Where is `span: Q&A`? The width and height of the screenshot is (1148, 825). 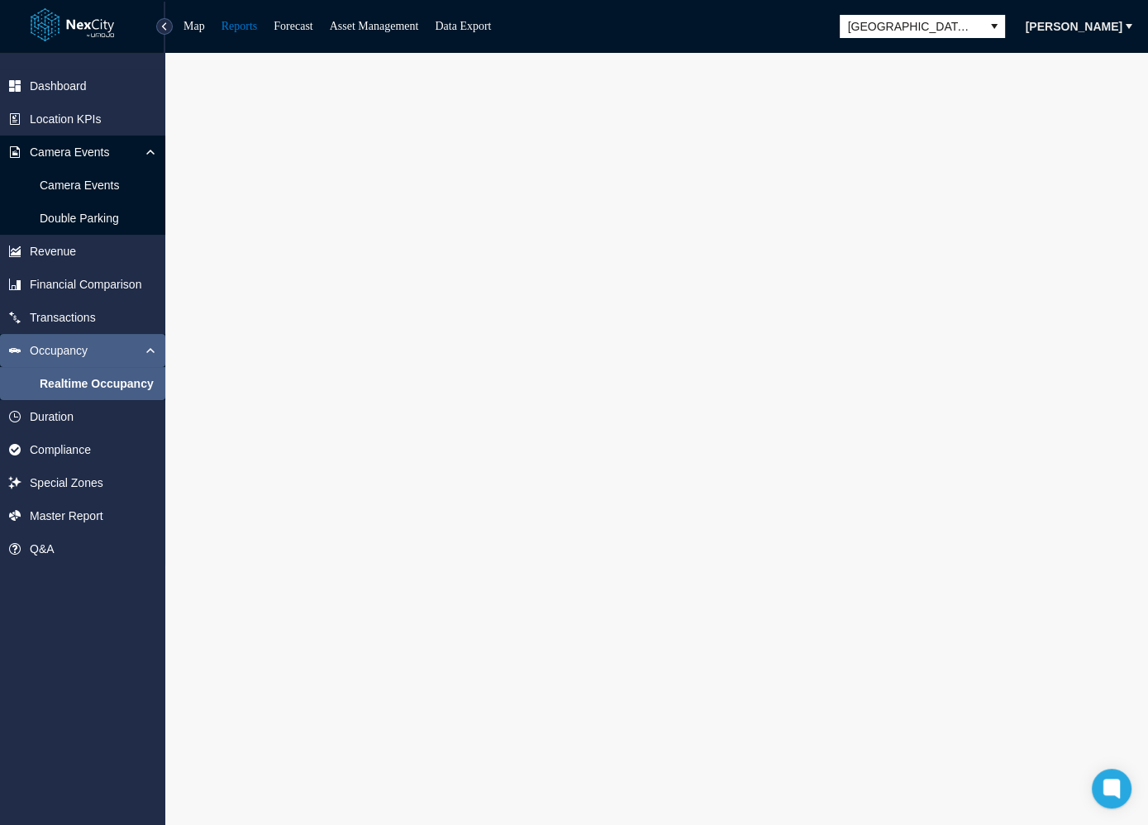
span: Q&A is located at coordinates (42, 549).